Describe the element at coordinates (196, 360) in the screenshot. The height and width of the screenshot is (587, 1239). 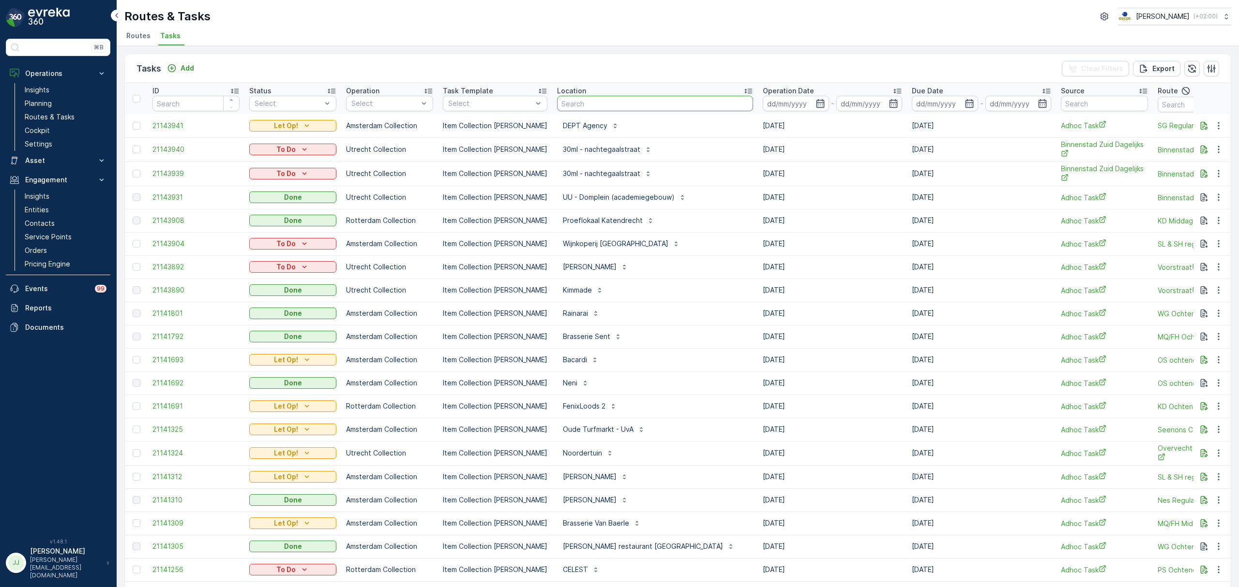
I see `a: 21141693` at that location.